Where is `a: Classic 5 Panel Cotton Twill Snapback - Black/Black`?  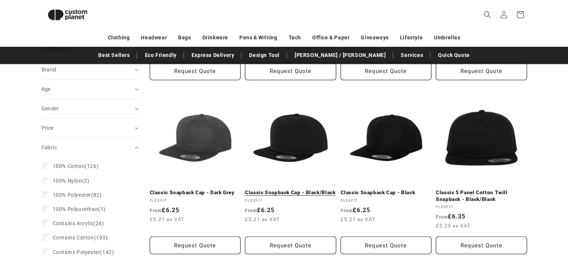 a: Classic 5 Panel Cotton Twill Snapback - Black/Black is located at coordinates (481, 195).